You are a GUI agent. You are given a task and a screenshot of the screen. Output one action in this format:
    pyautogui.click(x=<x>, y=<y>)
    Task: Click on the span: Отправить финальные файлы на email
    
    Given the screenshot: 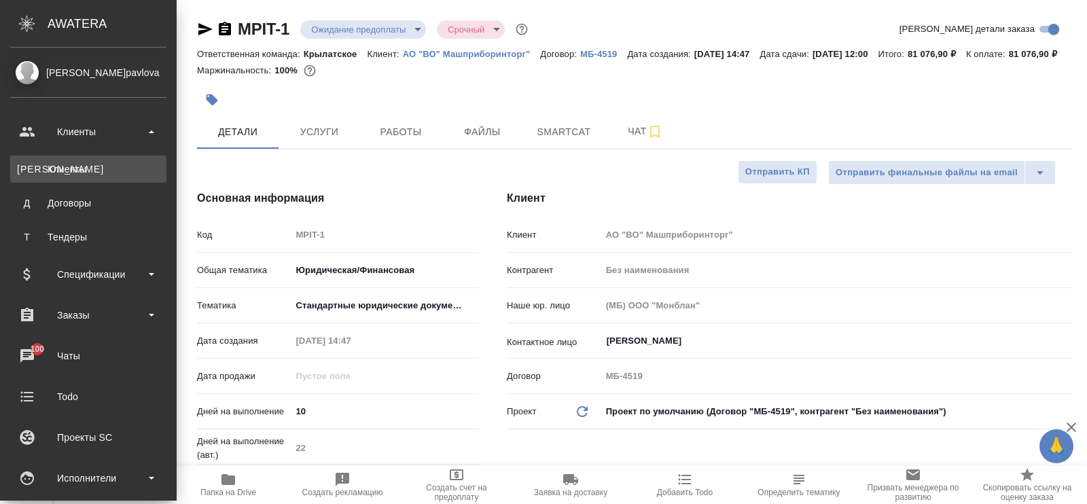 What is the action you would take?
    pyautogui.click(x=927, y=173)
    